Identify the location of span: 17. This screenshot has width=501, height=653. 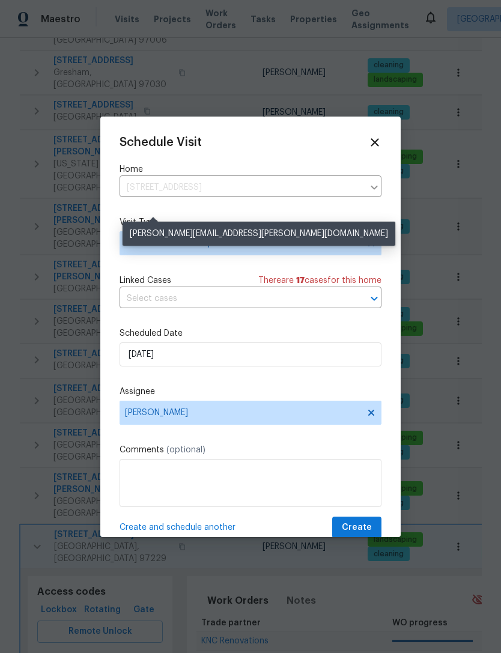
(300, 280).